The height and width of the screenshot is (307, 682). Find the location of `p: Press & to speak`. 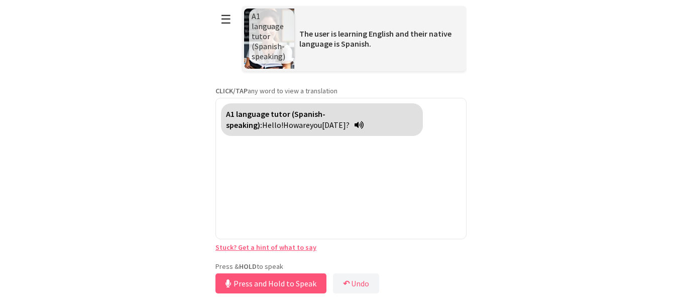

p: Press & to speak is located at coordinates (341, 267).